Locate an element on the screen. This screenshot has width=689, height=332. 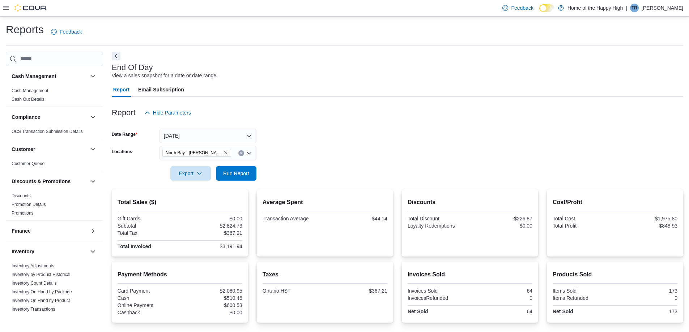
span: Customer Queue is located at coordinates (28, 164).